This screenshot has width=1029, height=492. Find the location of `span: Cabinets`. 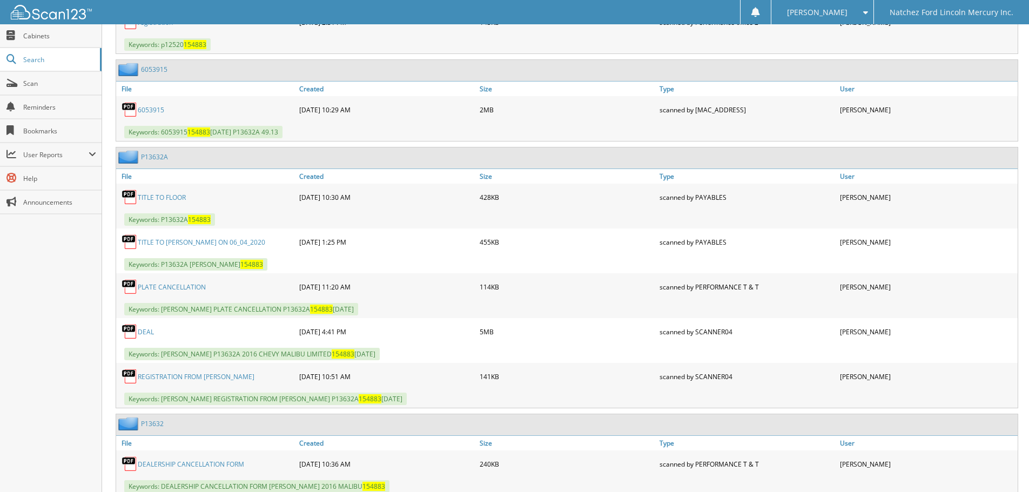

span: Cabinets is located at coordinates (59, 36).